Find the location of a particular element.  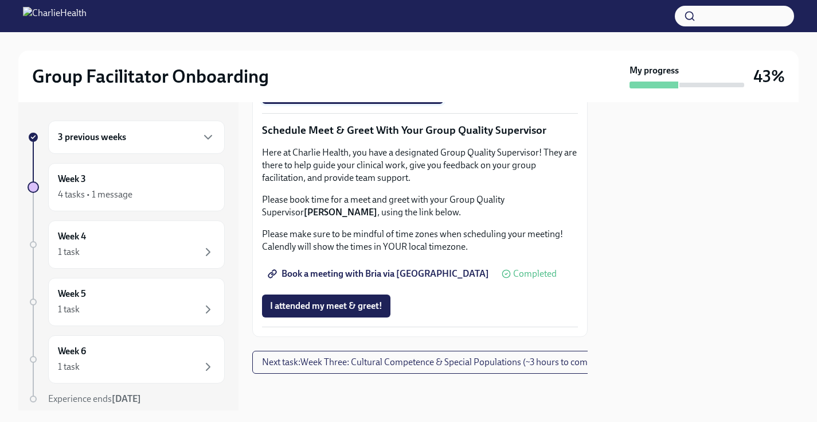

h6: Week 4 is located at coordinates (72, 236).